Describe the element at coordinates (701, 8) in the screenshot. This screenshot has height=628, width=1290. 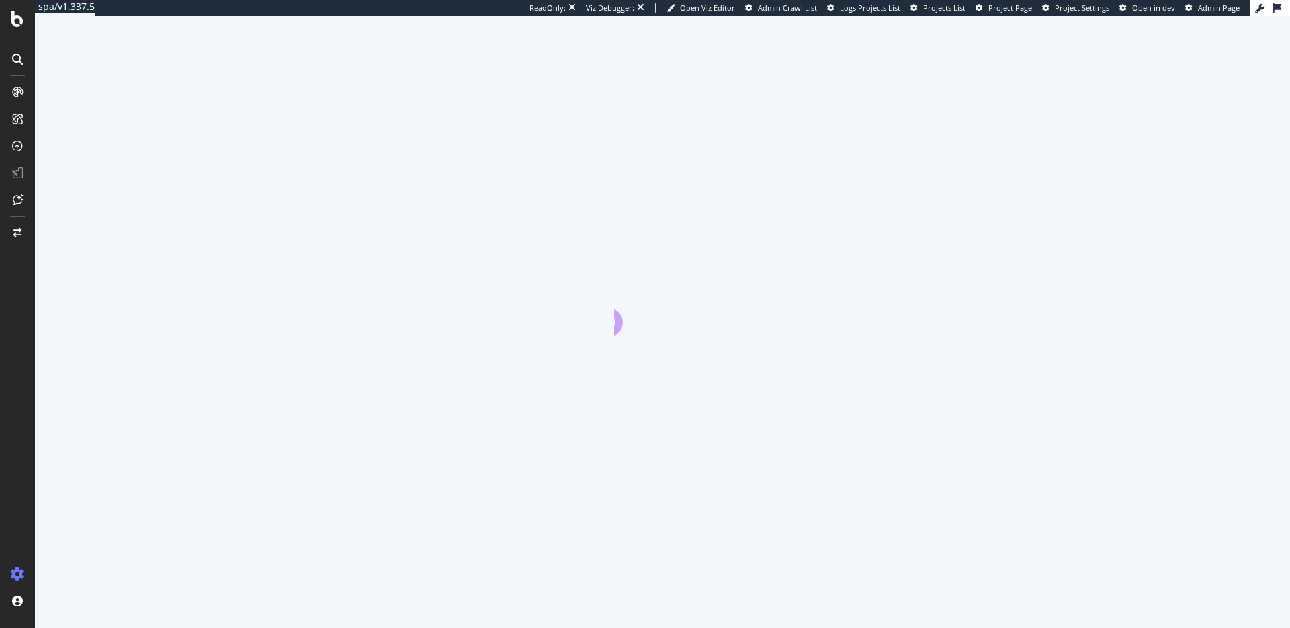
I see `a: Open Viz Editor` at that location.